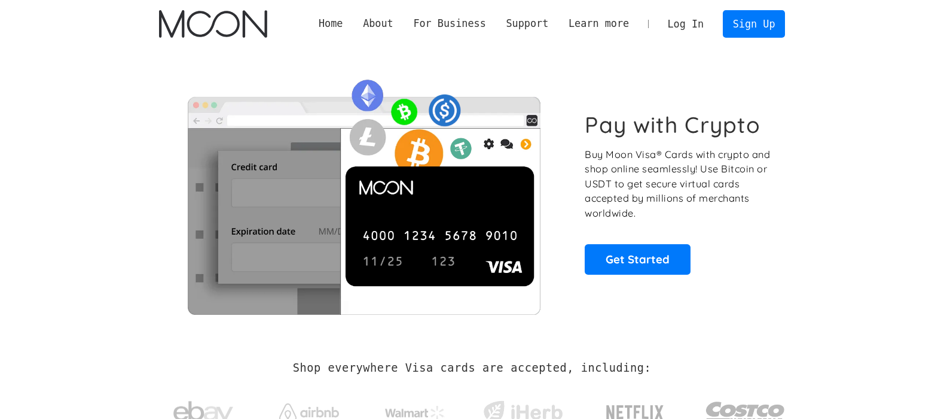 The height and width of the screenshot is (419, 944). What do you see at coordinates (472, 368) in the screenshot?
I see `h2: Shop everywhere Visa cards are accepted, including:` at bounding box center [472, 368].